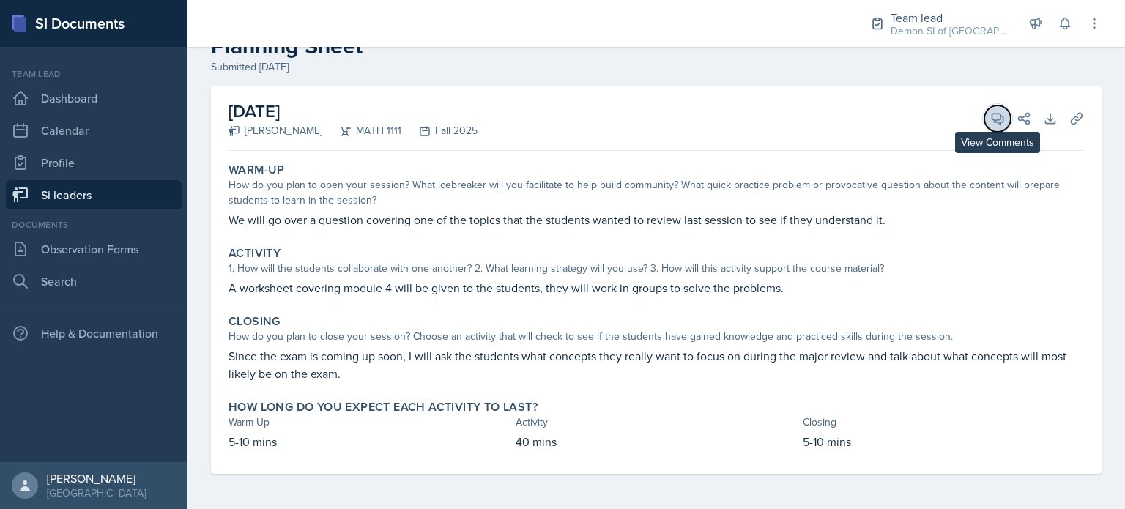  Describe the element at coordinates (362, 130) in the screenshot. I see `div: MATH 1111` at that location.